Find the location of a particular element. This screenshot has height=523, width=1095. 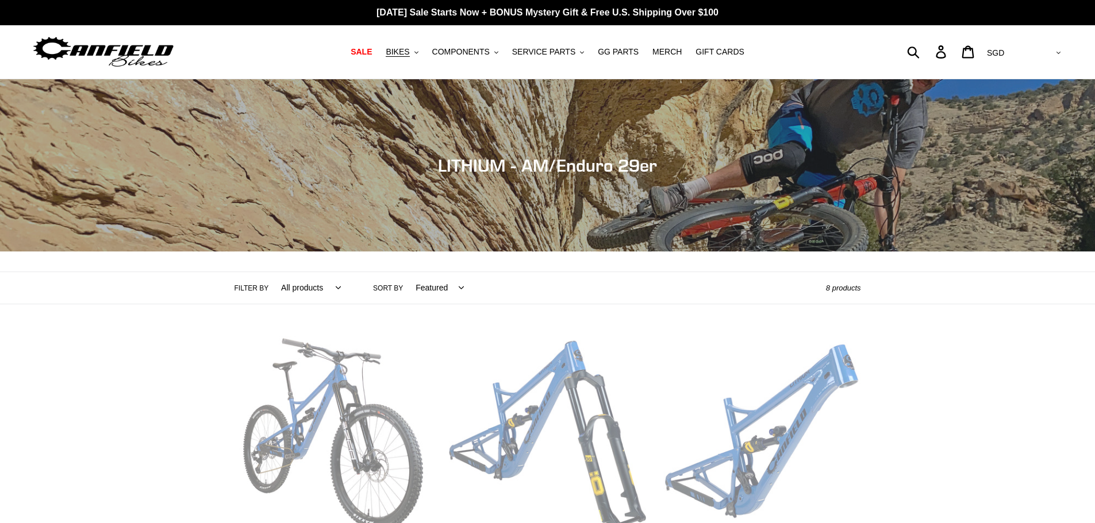

span: GIFT CARDS is located at coordinates (719, 52).